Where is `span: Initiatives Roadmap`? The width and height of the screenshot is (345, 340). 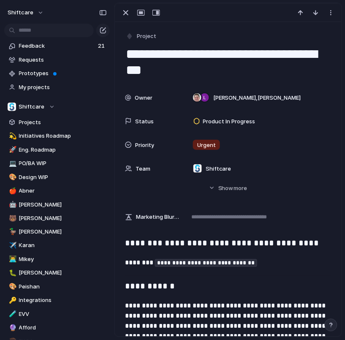
span: Initiatives Roadmap is located at coordinates (63, 136).